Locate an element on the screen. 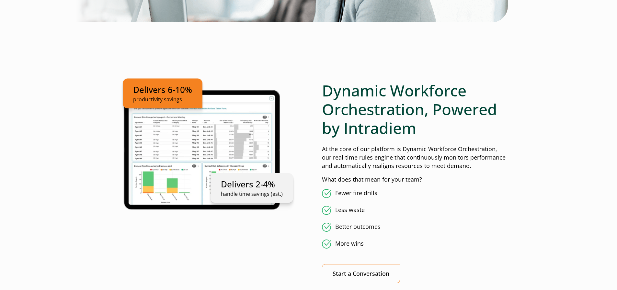  li: More wins is located at coordinates (415, 244).